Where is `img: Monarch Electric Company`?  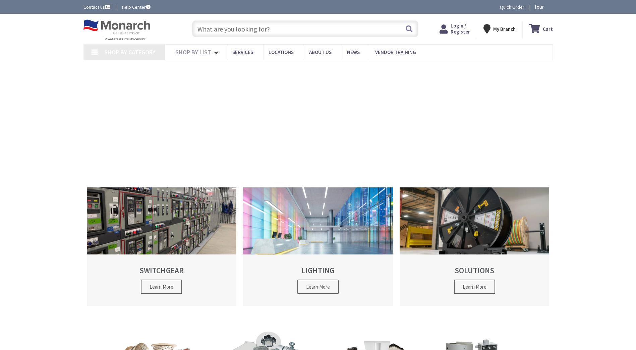
img: Monarch Electric Company is located at coordinates (117, 30).